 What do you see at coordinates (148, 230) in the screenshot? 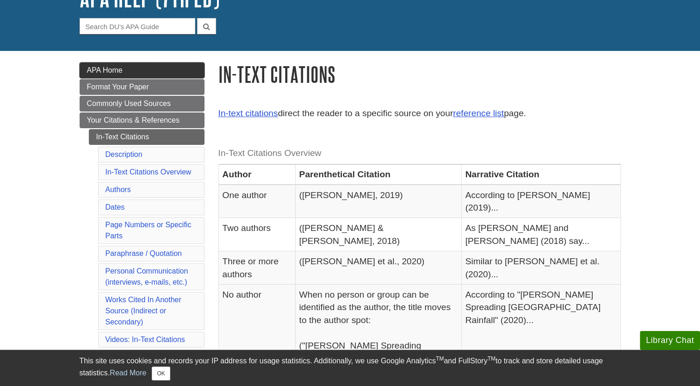
I see `a: Page Numbers or Specific Parts` at bounding box center [148, 230].